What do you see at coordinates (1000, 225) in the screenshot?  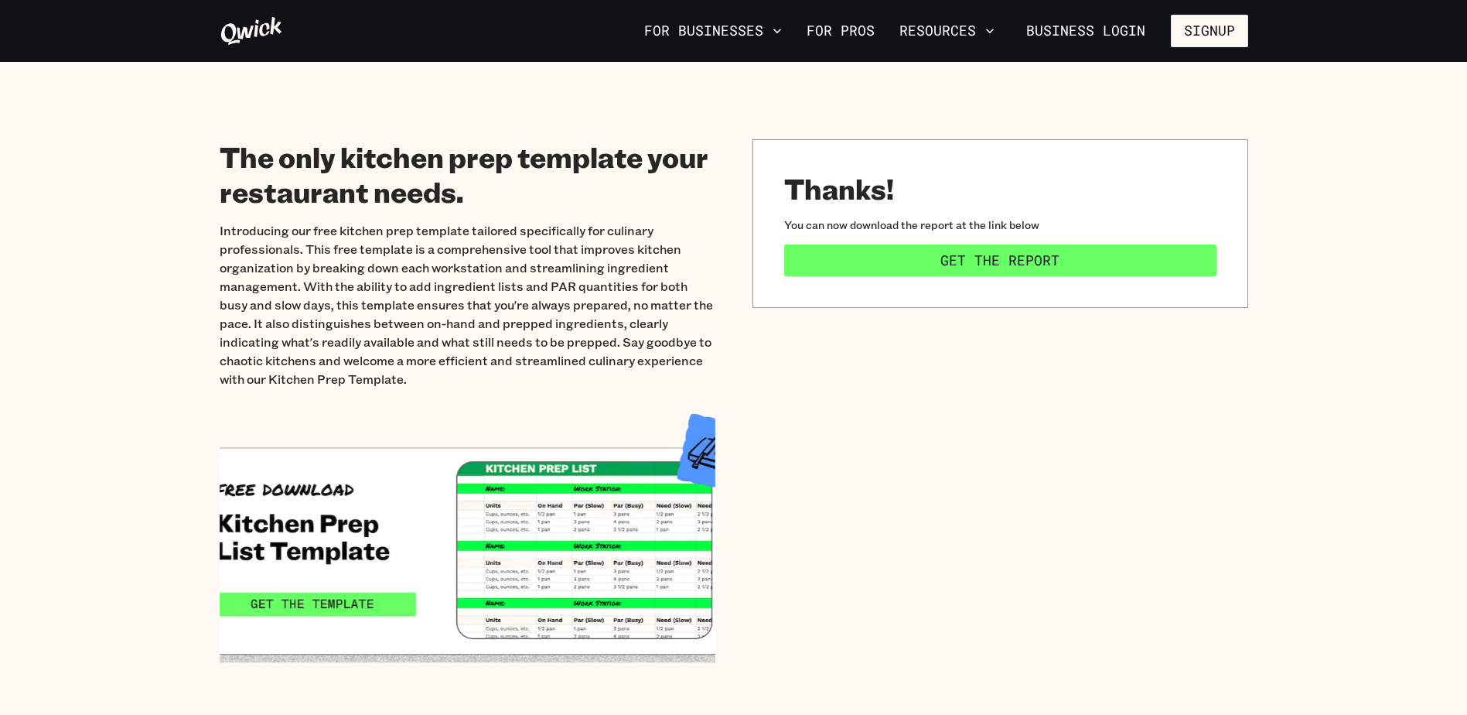 I see `span: You can now download the report at the link below` at bounding box center [1000, 225].